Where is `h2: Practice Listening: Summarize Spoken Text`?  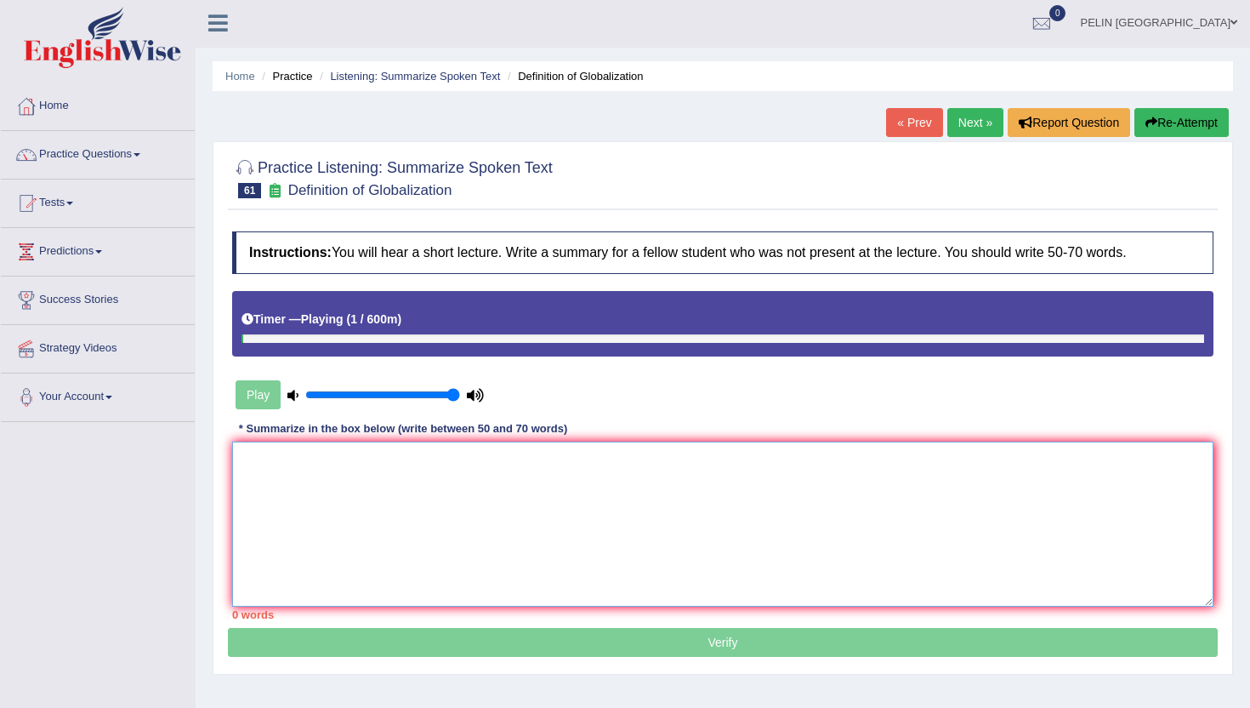
h2: Practice Listening: Summarize Spoken Text is located at coordinates (392, 177).